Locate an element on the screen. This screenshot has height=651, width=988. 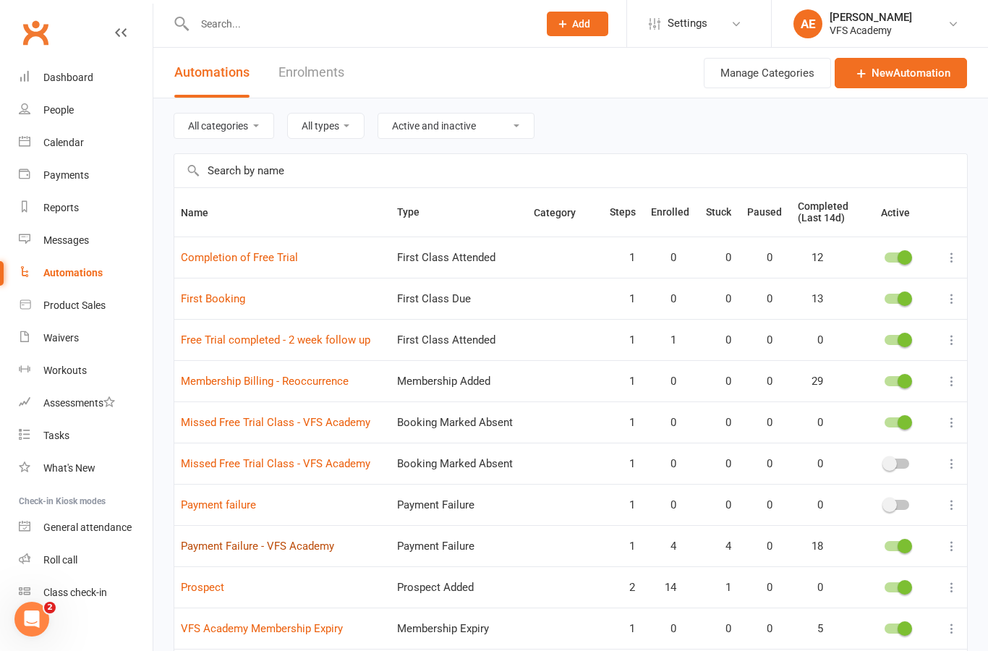
a: Payment failure is located at coordinates (218, 505).